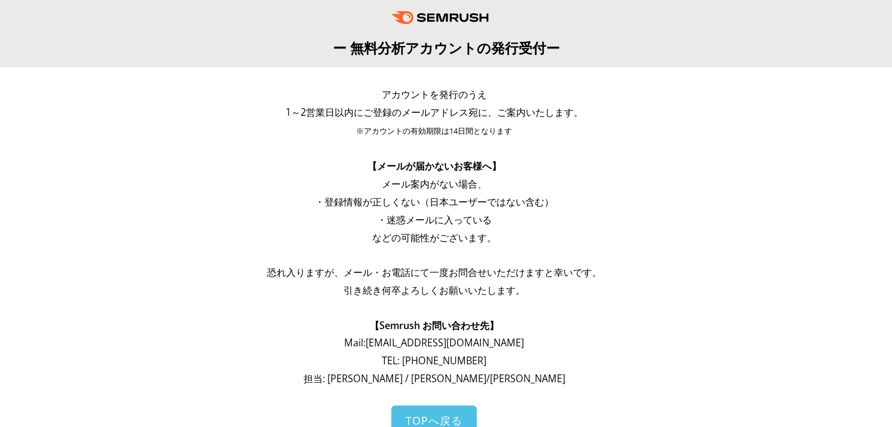 The width and height of the screenshot is (892, 427). What do you see at coordinates (434, 238) in the screenshot?
I see `span: などの可能性がございます。` at bounding box center [434, 238].